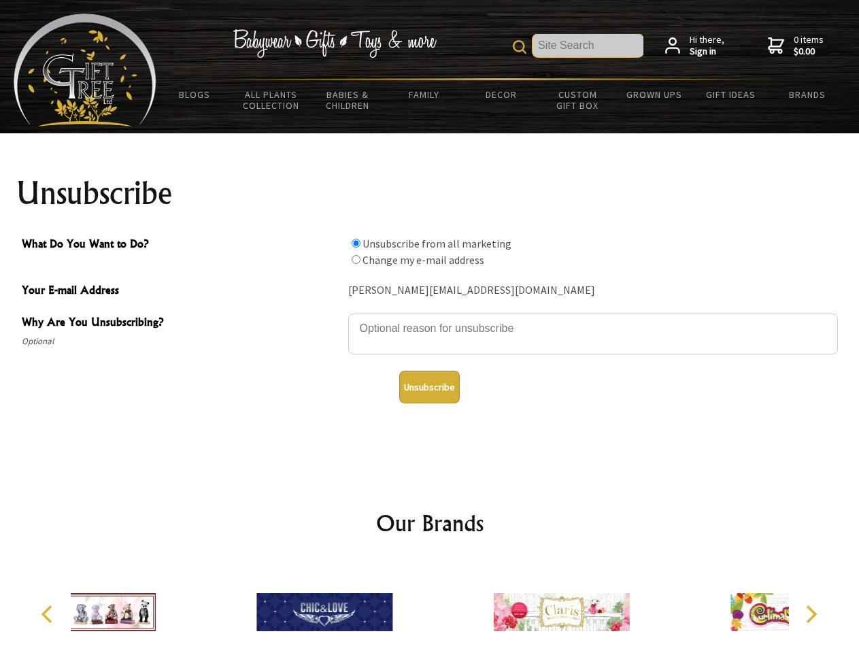 This screenshot has height=653, width=859. What do you see at coordinates (809, 52) in the screenshot?
I see `strong: $0.00` at bounding box center [809, 52].